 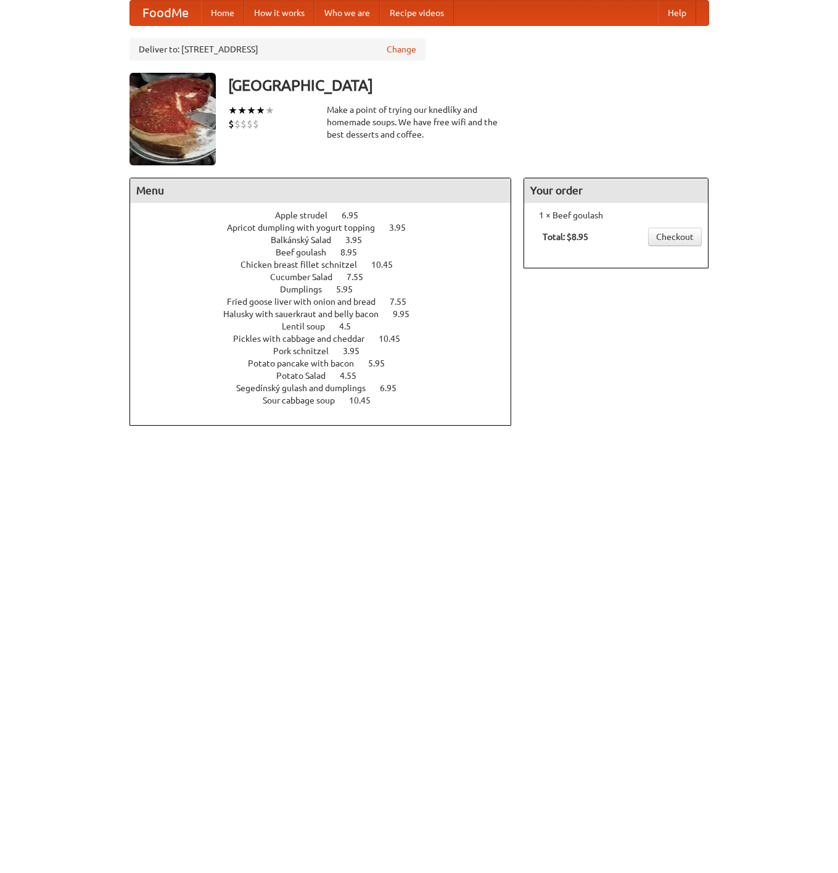 What do you see at coordinates (327, 363) in the screenshot?
I see `a: Potato pancake with bacon 5.95` at bounding box center [327, 363].